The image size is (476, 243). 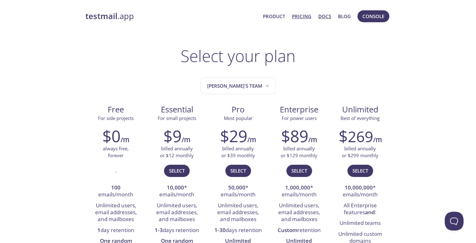 I want to click on span: Essential, so click(x=177, y=110).